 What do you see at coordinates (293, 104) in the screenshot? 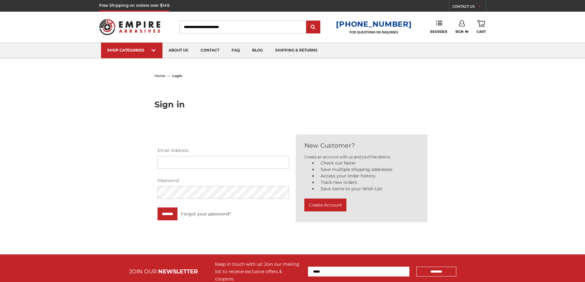
I see `h1: Sign in` at bounding box center [293, 104].